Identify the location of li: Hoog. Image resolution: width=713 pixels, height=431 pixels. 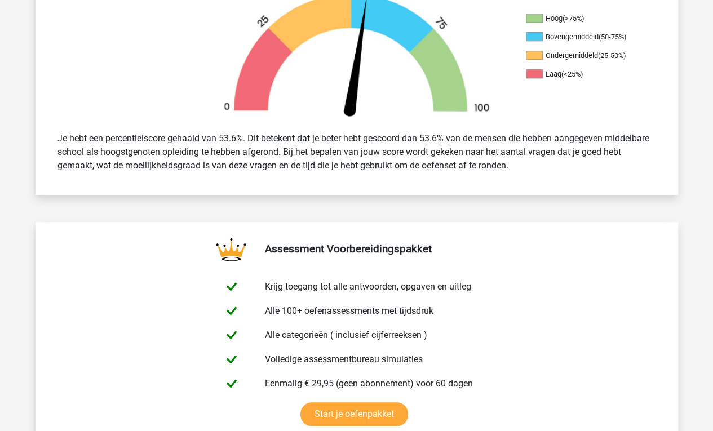
(582, 19).